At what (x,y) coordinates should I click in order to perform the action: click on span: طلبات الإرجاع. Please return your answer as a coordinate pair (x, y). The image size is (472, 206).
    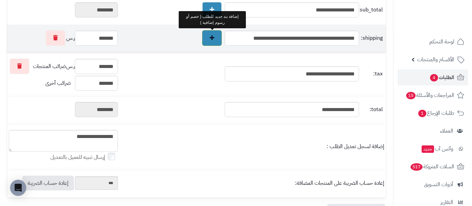
    Looking at the image, I should click on (436, 113).